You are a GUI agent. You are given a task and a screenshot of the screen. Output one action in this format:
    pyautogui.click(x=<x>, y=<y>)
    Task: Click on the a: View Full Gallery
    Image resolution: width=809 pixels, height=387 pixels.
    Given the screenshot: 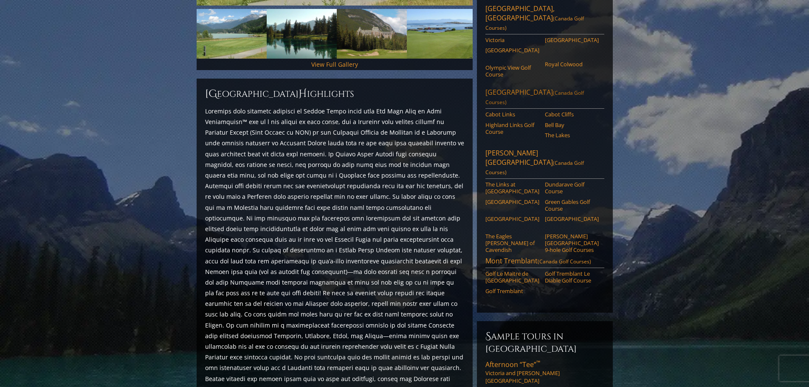 What is the action you would take?
    pyautogui.click(x=334, y=64)
    